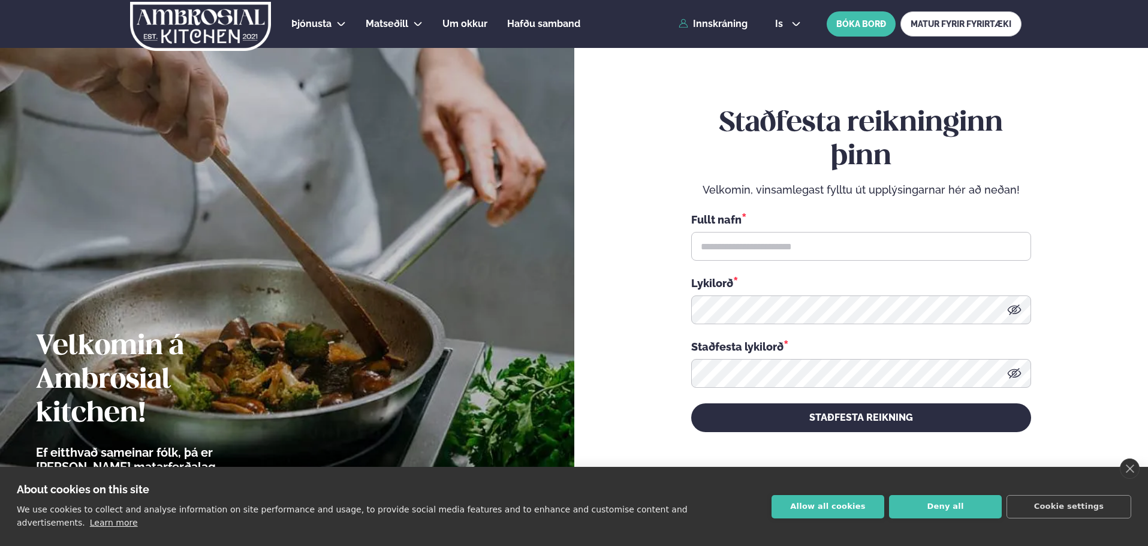 The width and height of the screenshot is (1148, 546). I want to click on div: Fullt nafn, so click(861, 219).